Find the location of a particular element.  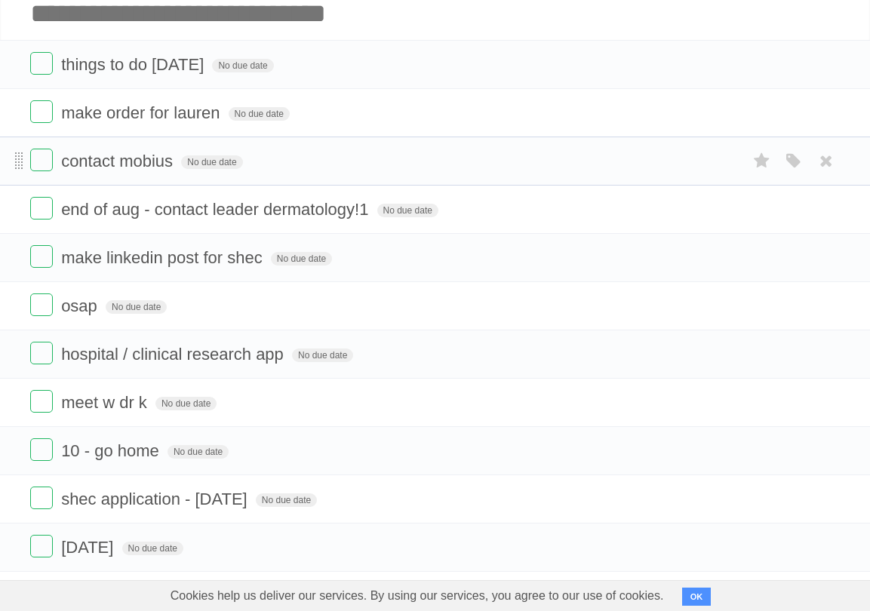

button: OK is located at coordinates (696, 597).